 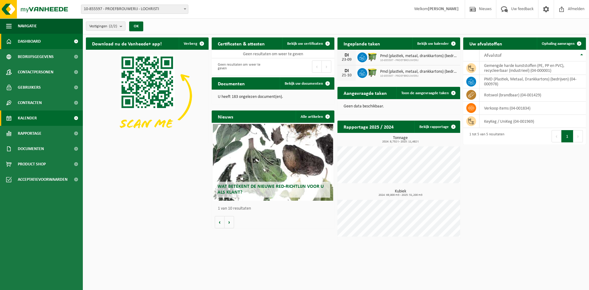 What do you see at coordinates (568, 136) in the screenshot?
I see `button: 1` at bounding box center [568, 136].